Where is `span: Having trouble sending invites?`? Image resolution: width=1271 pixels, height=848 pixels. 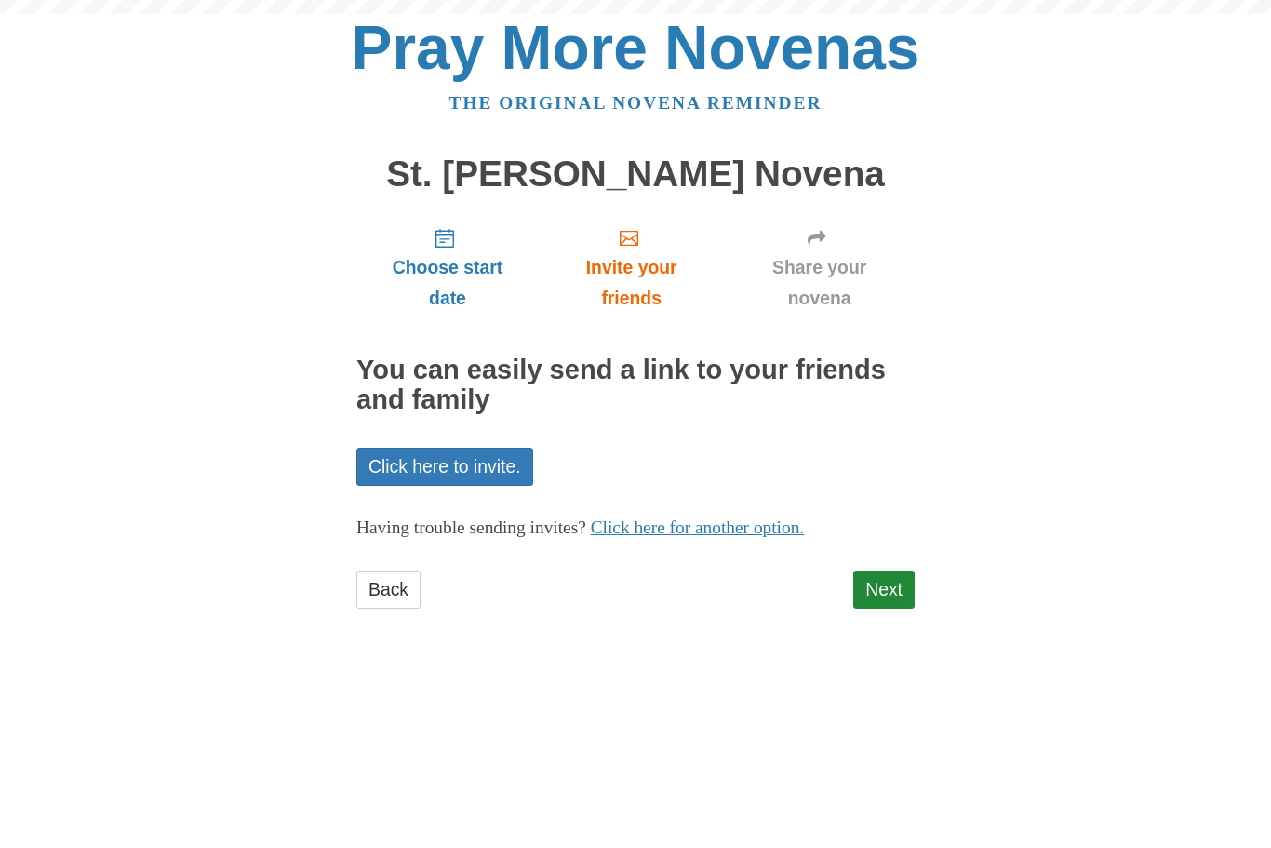 span: Having trouble sending invites? is located at coordinates (471, 527).